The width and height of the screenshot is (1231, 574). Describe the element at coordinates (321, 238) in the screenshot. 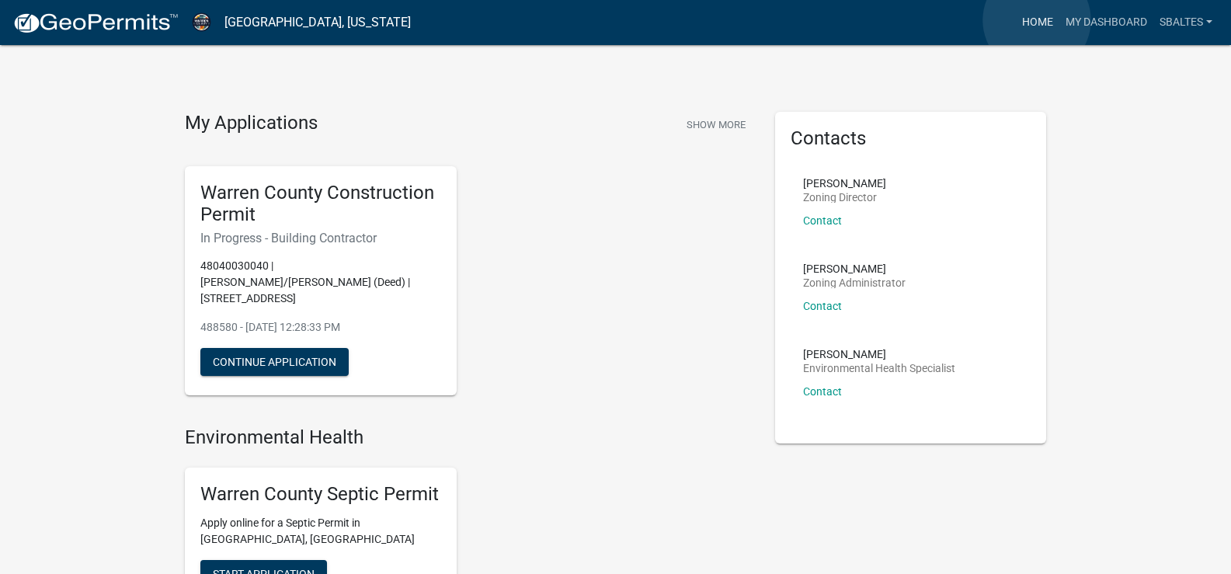

I see `h6: In Progress - Building Contractor` at that location.